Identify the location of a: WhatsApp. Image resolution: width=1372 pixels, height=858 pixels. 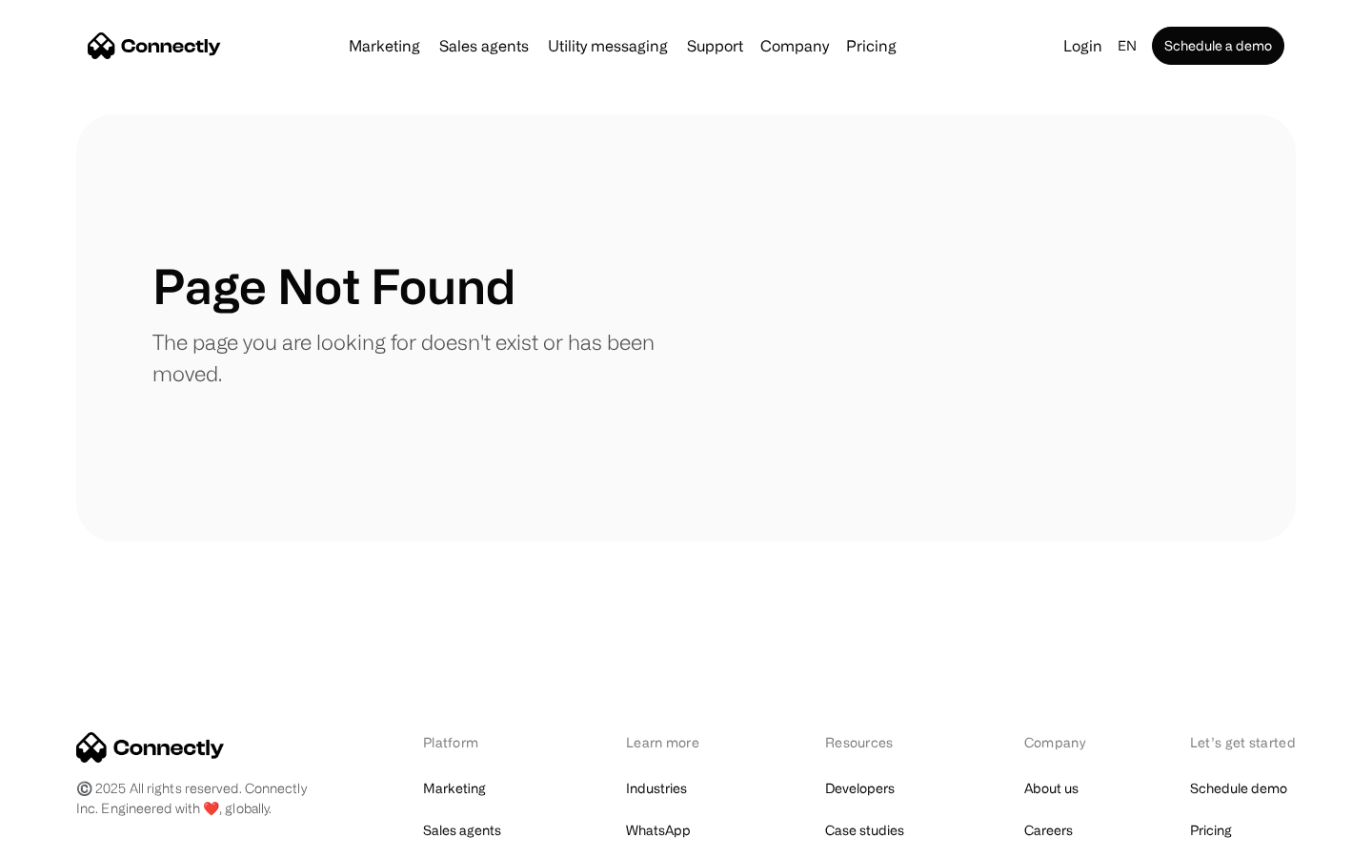
(658, 830).